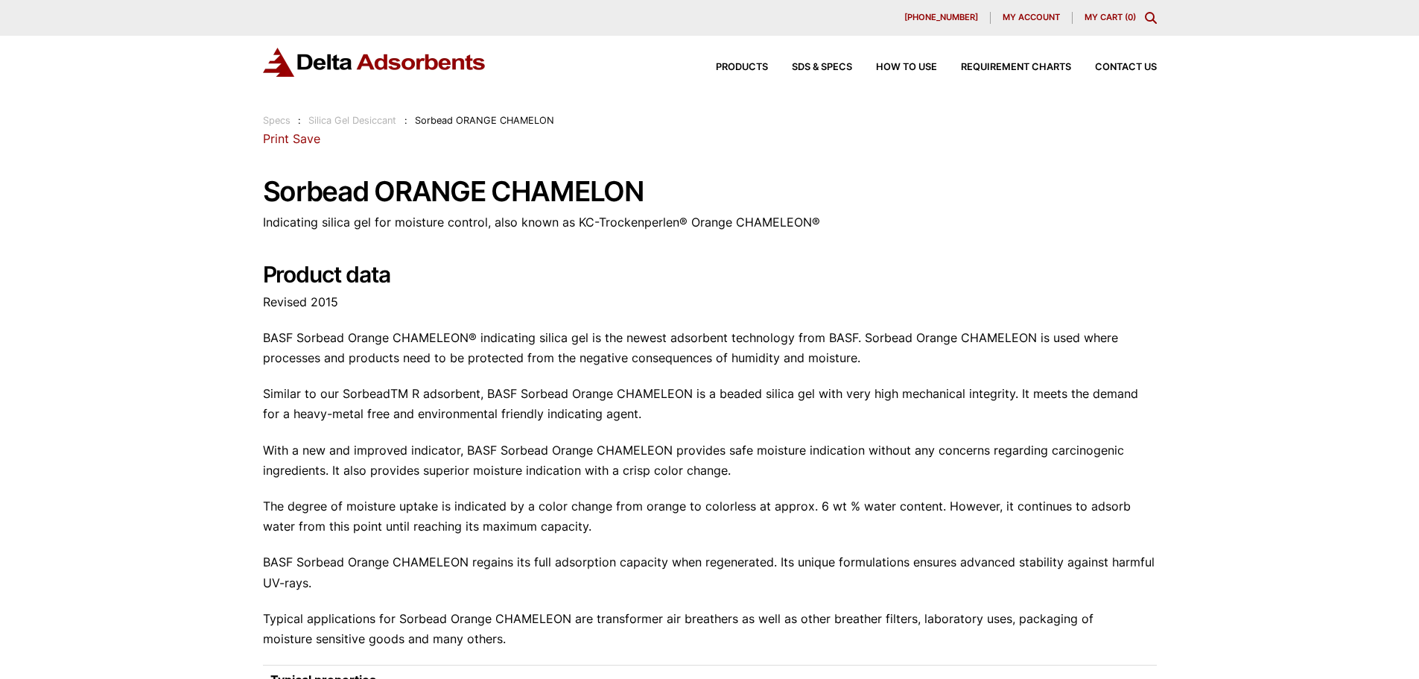  Describe the element at coordinates (276, 120) in the screenshot. I see `a: Specs` at that location.